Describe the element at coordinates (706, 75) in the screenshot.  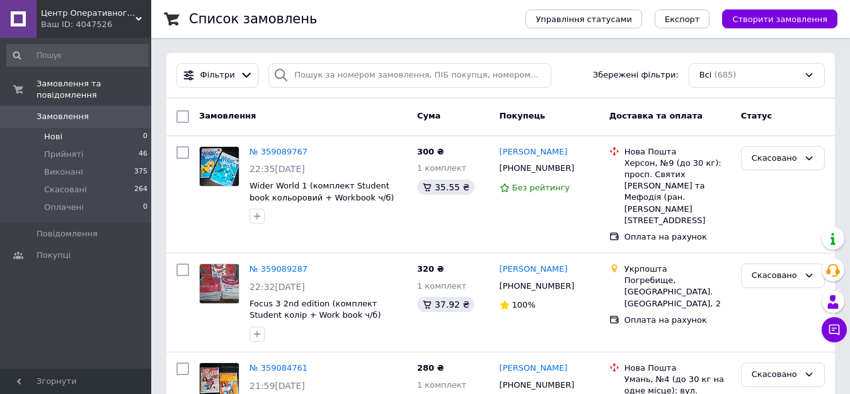
I see `span: Всі` at that location.